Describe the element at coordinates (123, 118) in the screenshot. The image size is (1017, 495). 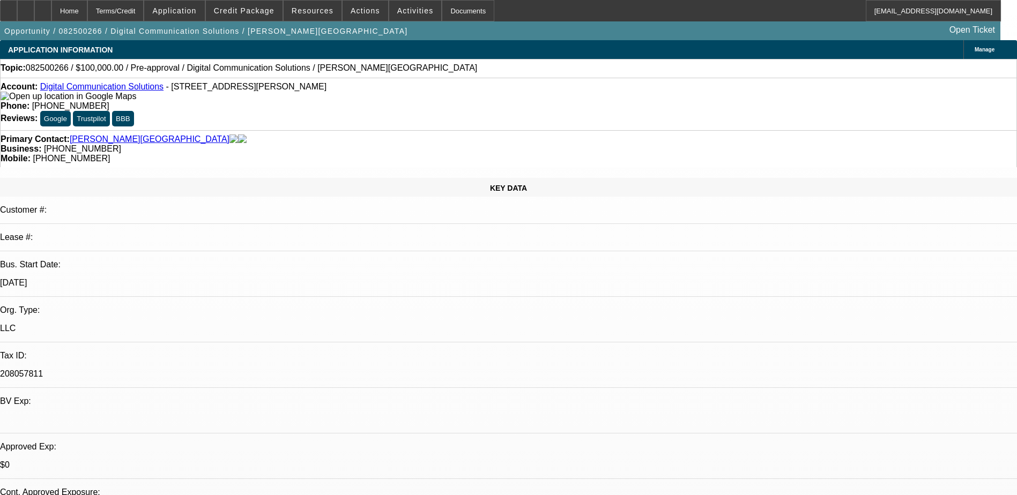
I see `button: BBB` at that location.